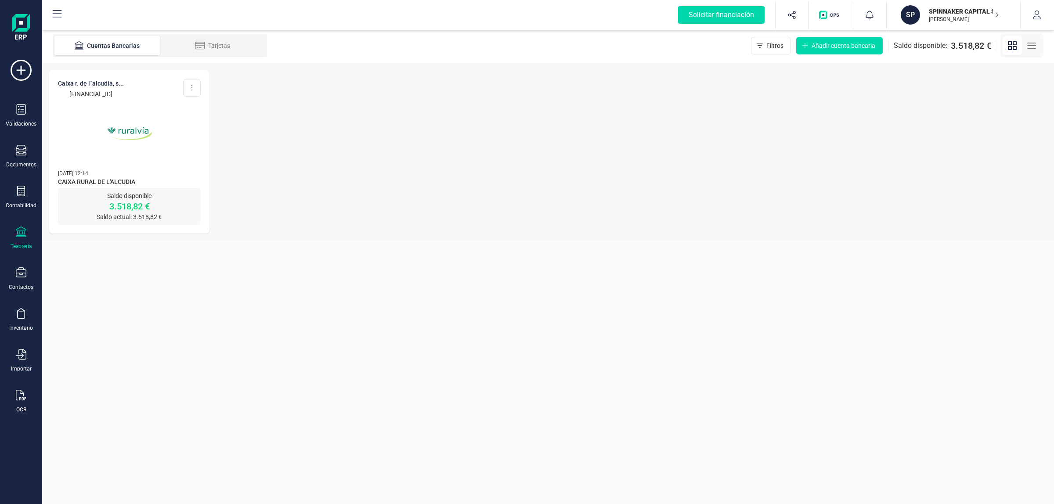 This screenshot has width=1054, height=504. Describe the element at coordinates (831, 15) in the screenshot. I see `img: Logo de OPS` at that location.